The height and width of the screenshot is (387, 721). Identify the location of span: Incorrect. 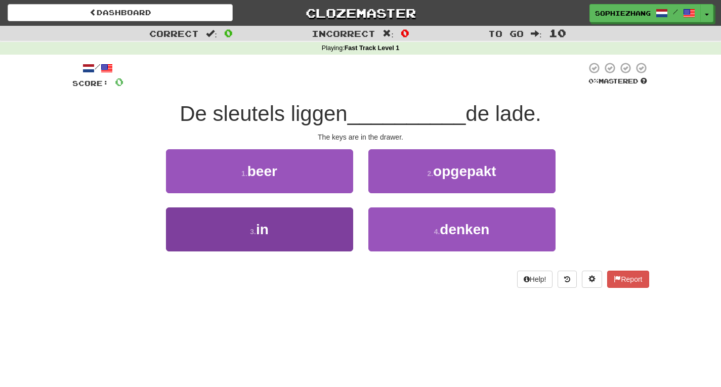
(344, 33).